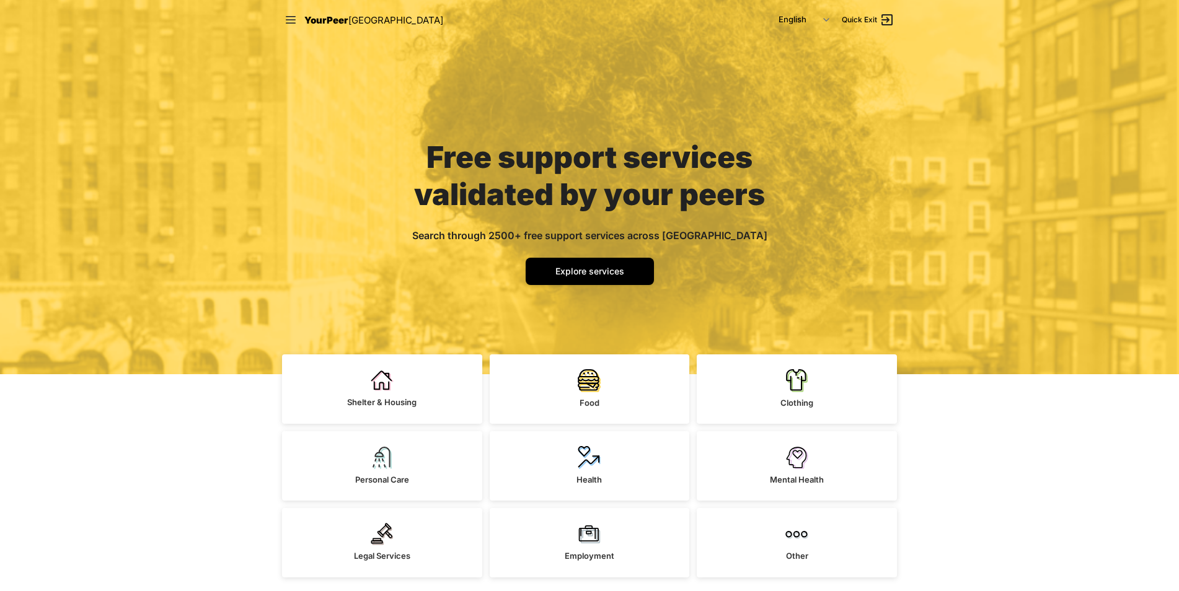 This screenshot has height=591, width=1179. What do you see at coordinates (589, 480) in the screenshot?
I see `span: Health` at bounding box center [589, 480].